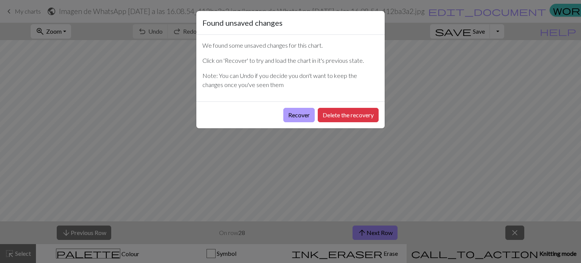  Describe the element at coordinates (348, 115) in the screenshot. I see `button: Delete the recovery` at that location.